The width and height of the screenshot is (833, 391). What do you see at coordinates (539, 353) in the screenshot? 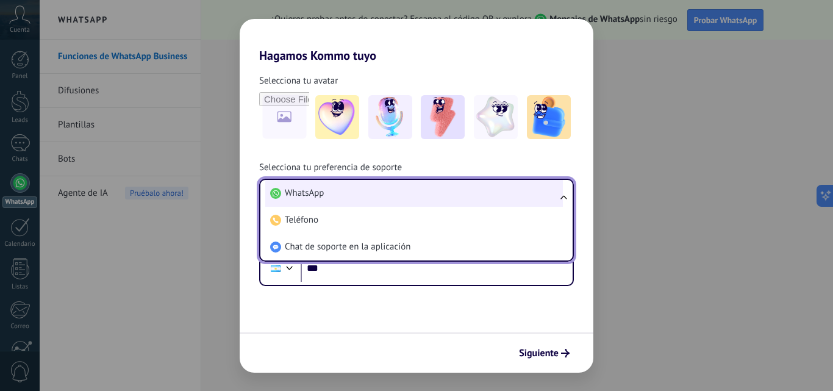
I see `span: Siguiente` at bounding box center [539, 353].